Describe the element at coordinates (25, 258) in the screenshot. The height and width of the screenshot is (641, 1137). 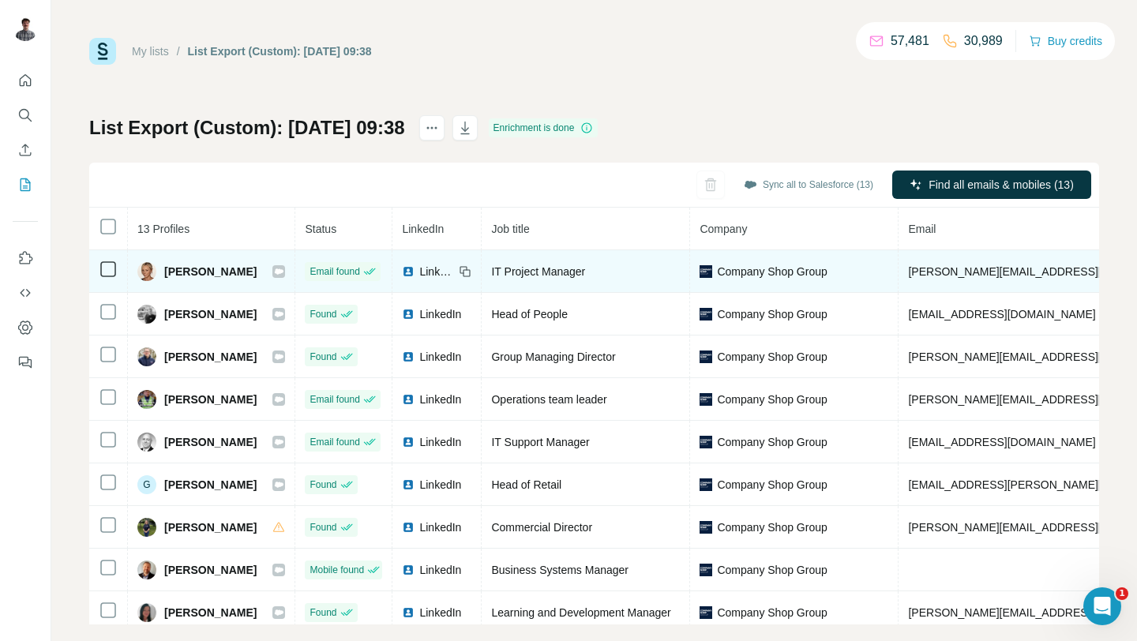
I see `button: Use Surfe on LinkedIn` at that location.